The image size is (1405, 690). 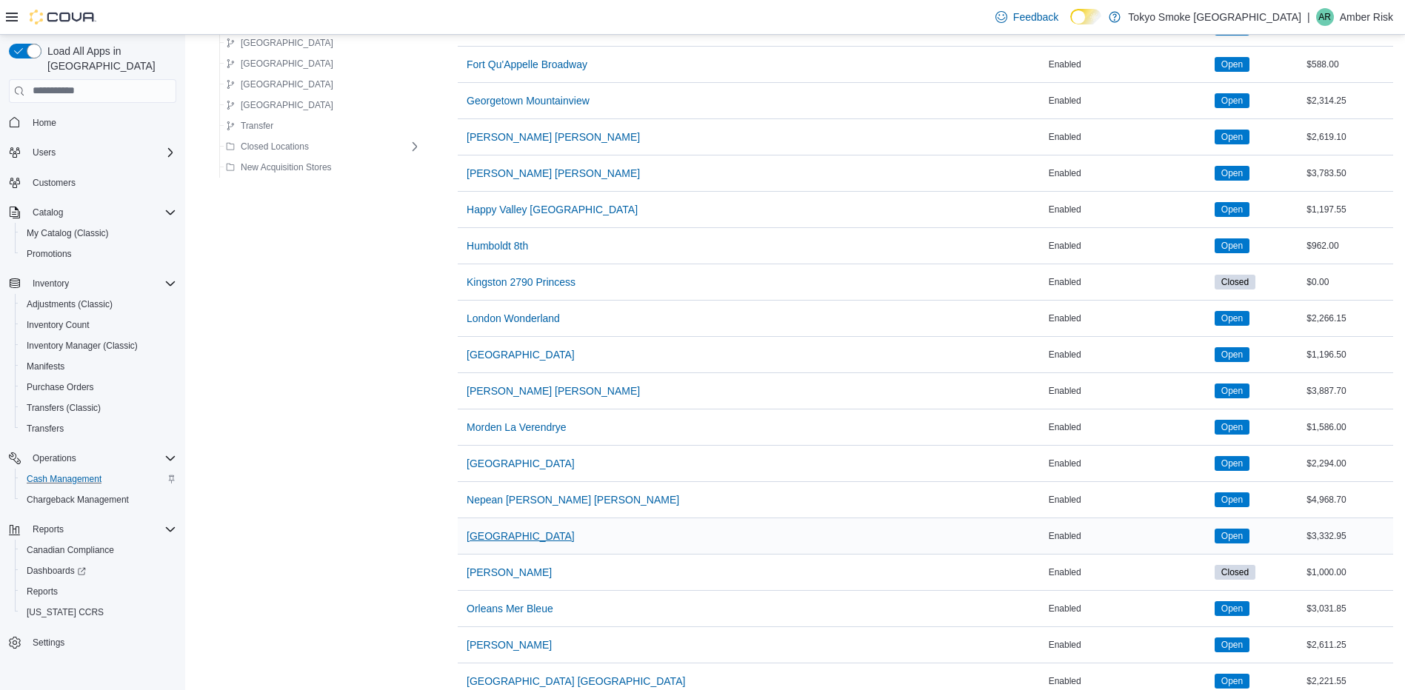 What do you see at coordinates (1348, 427) in the screenshot?
I see `div: $1,586.00` at bounding box center [1348, 427].